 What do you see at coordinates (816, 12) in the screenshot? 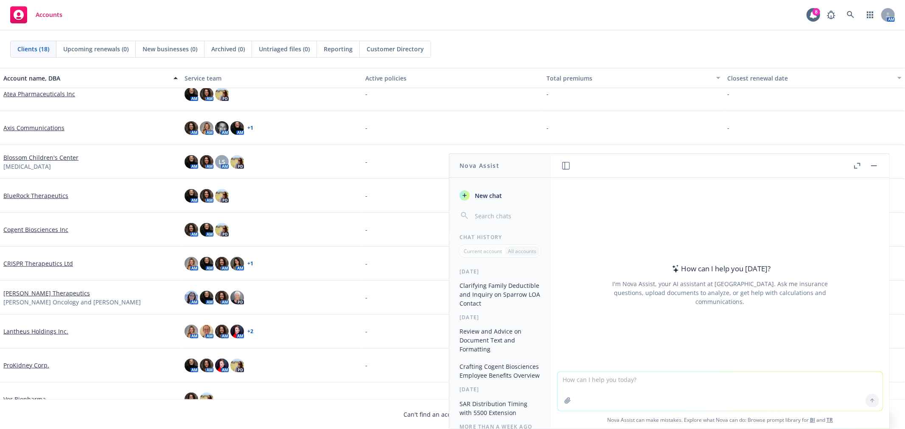
I see `div: 8` at bounding box center [816, 12].